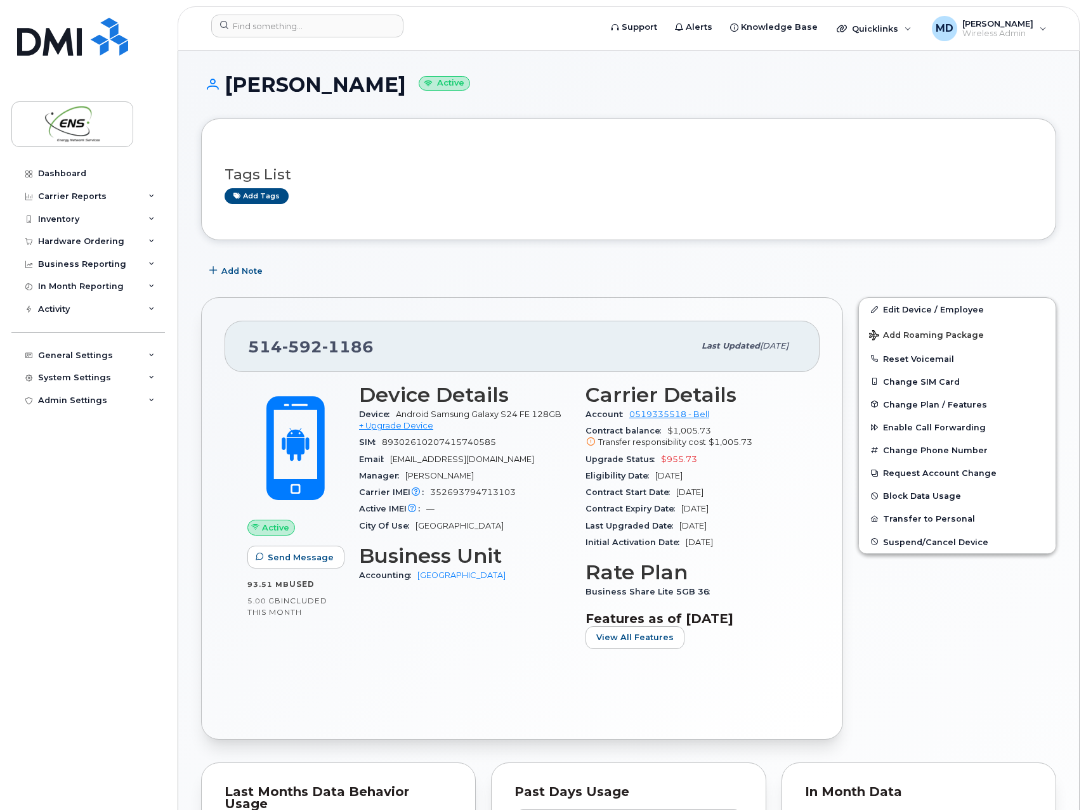  I want to click on span: Change Plan / Features, so click(935, 404).